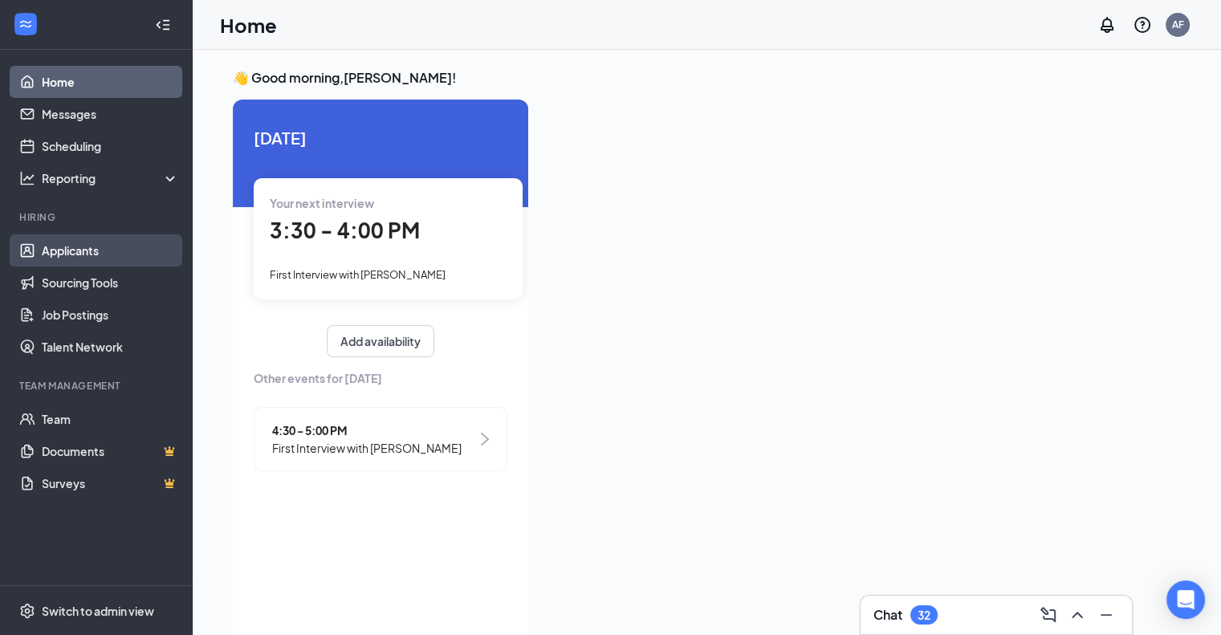  Describe the element at coordinates (1177, 24) in the screenshot. I see `div: AF` at that location.